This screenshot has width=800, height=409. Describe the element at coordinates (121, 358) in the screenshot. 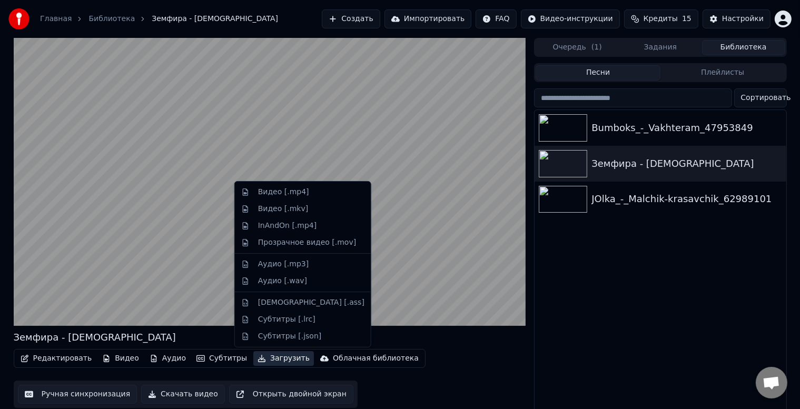

I see `button: Видео` at that location.